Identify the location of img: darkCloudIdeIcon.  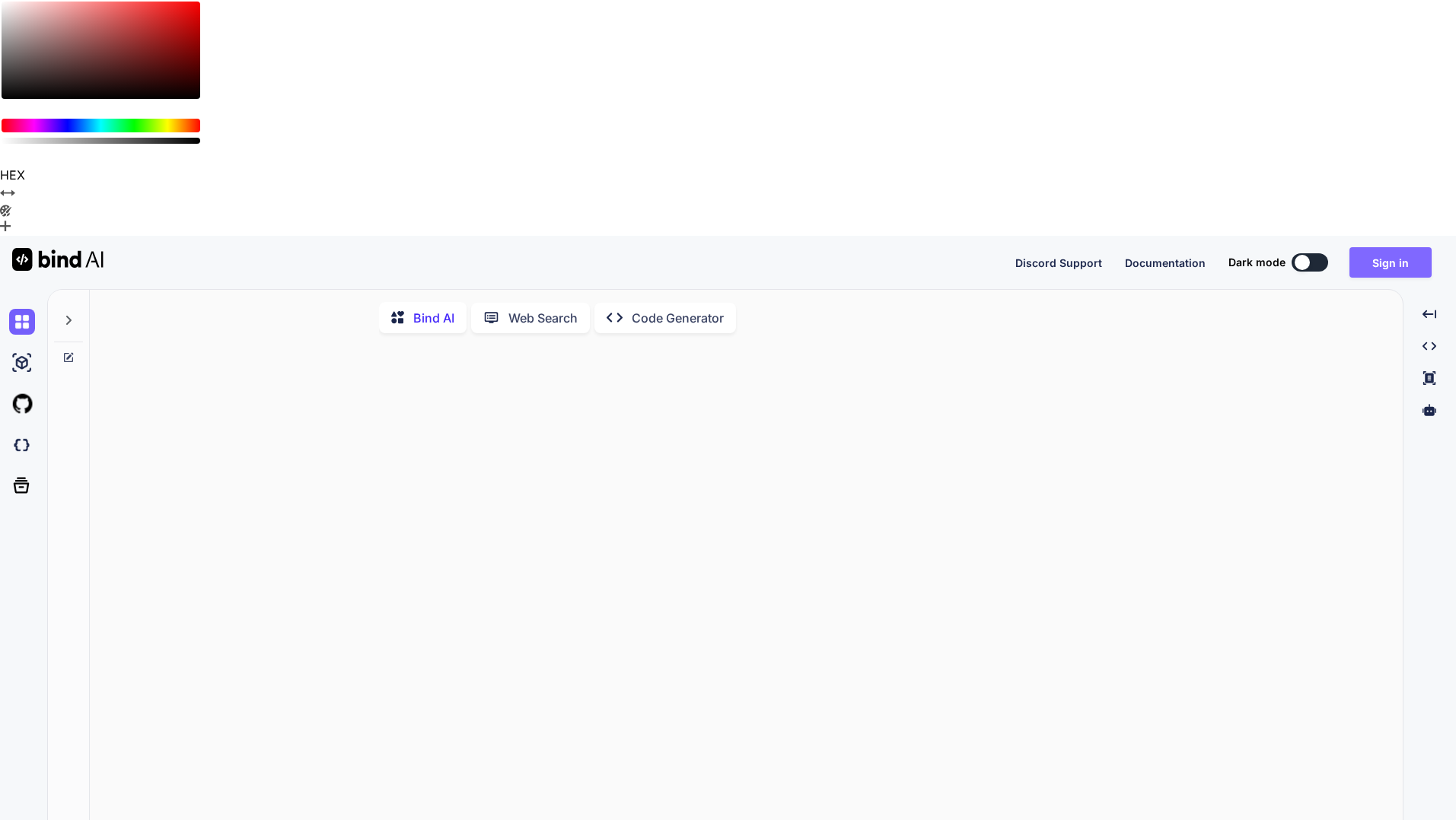
(22, 445).